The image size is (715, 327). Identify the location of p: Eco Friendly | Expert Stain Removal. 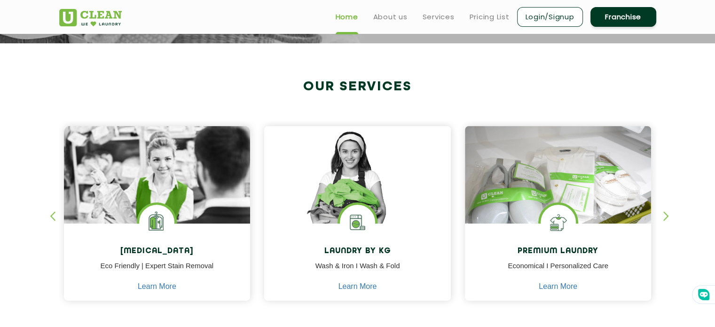
(157, 271).